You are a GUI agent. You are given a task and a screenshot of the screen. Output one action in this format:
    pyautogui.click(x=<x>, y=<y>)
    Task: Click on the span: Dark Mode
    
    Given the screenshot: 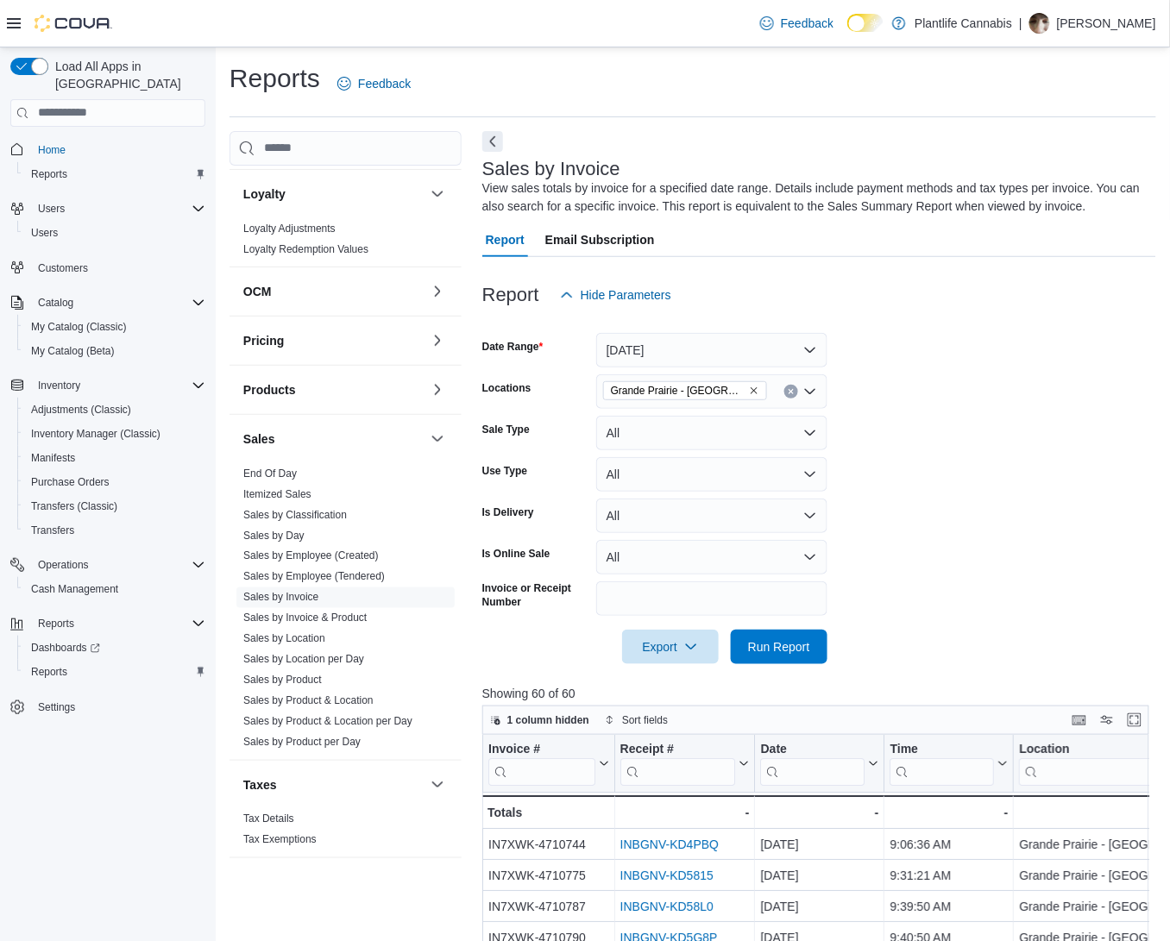 What is the action you would take?
    pyautogui.click(x=847, y=32)
    